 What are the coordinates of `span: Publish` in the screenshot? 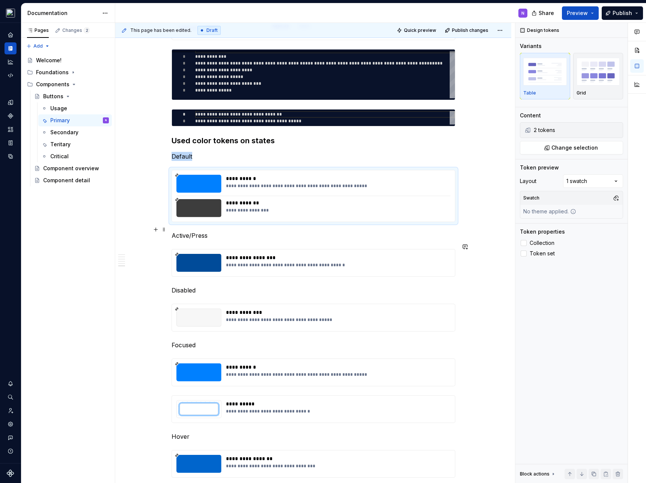 It's located at (622, 13).